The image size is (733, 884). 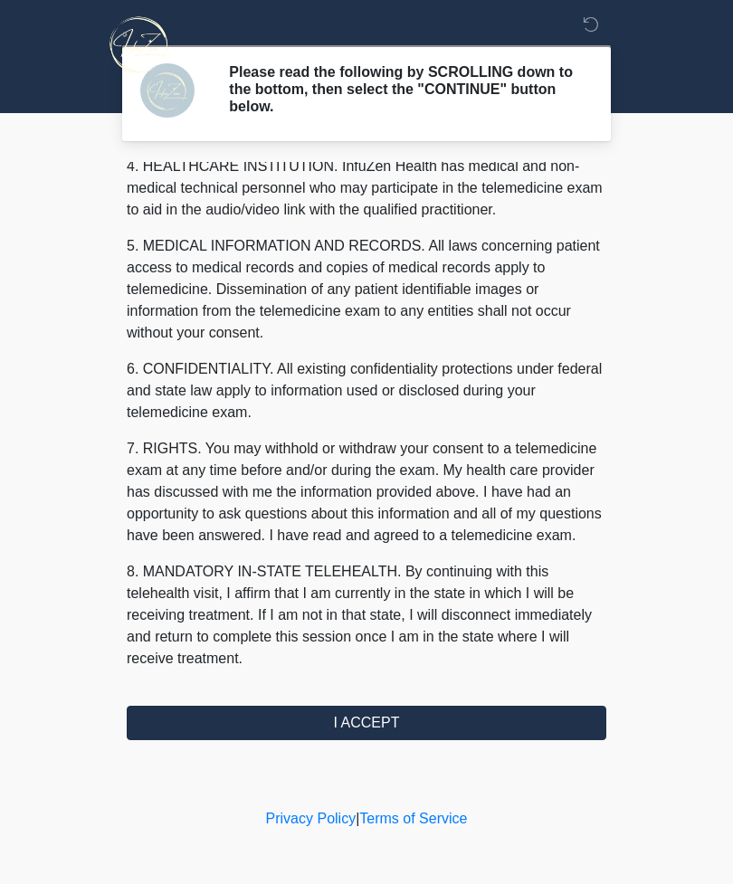 I want to click on p: 8. MANDATORY IN-STATE TELEHEALTH. By continuing with this telehealth visit, I affirm that I am cu..., so click(x=366, y=615).